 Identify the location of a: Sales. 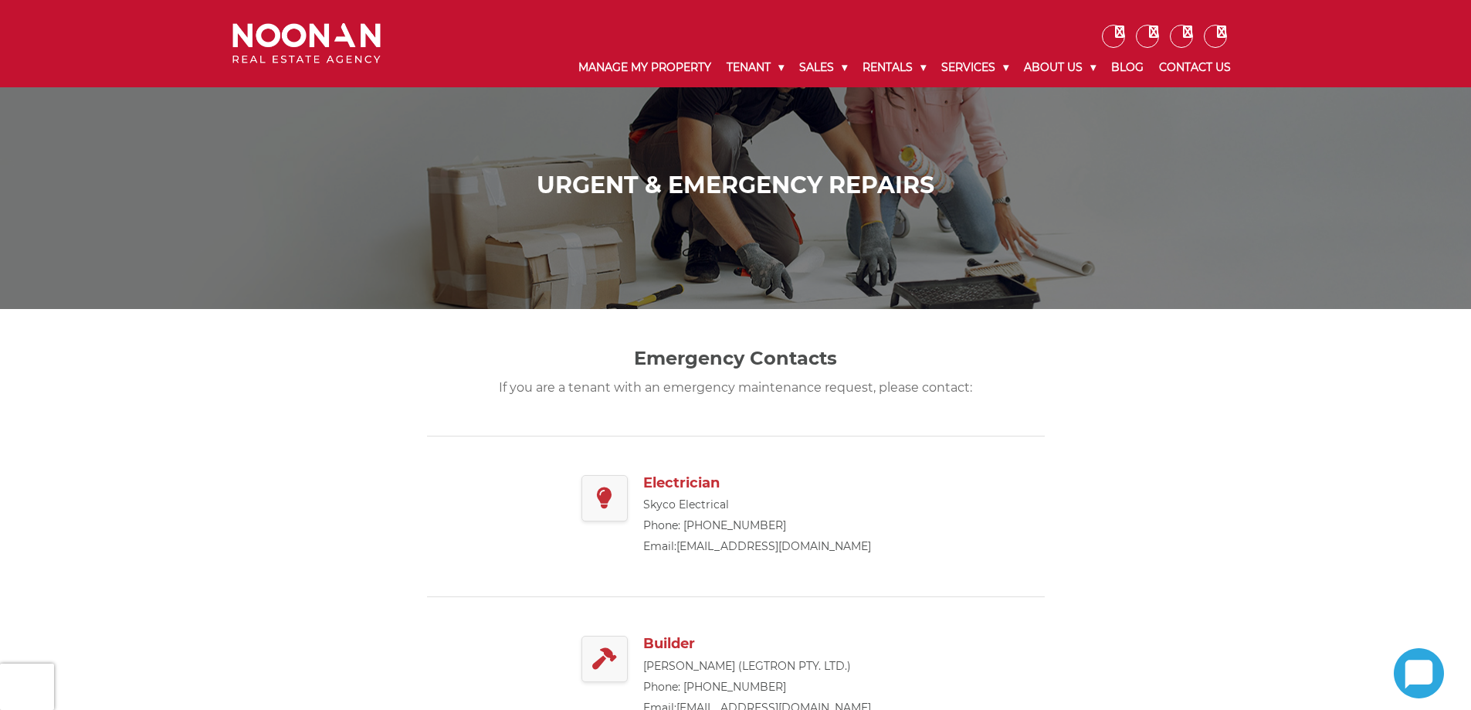
(823, 67).